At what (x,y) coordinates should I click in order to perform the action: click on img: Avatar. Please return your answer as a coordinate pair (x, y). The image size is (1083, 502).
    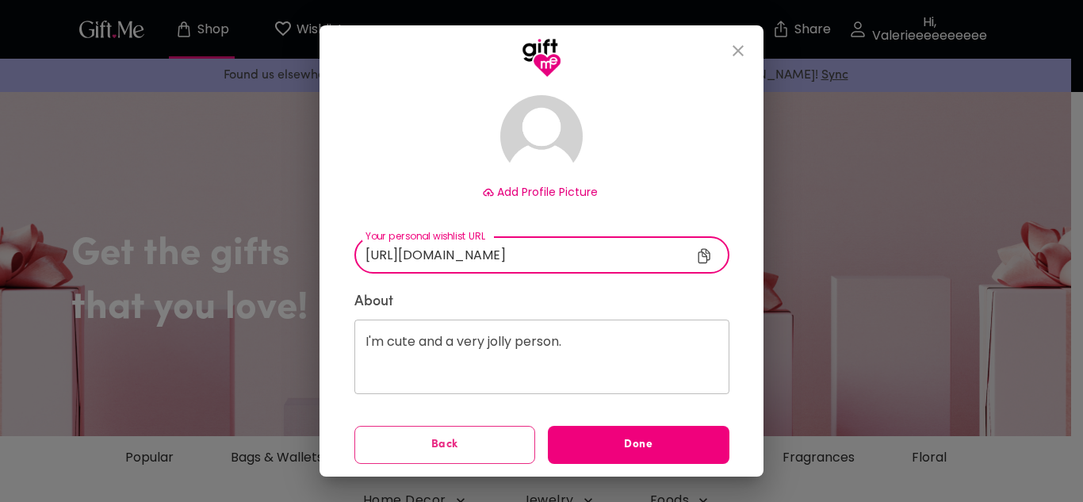
    Looking at the image, I should click on (541, 136).